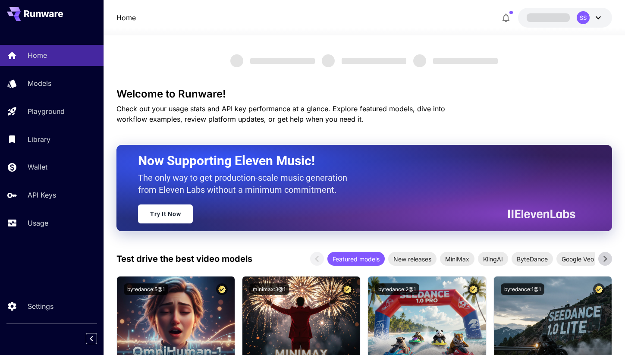 The image size is (625, 355). Describe the element at coordinates (532, 259) in the screenshot. I see `span: ByteDance` at that location.